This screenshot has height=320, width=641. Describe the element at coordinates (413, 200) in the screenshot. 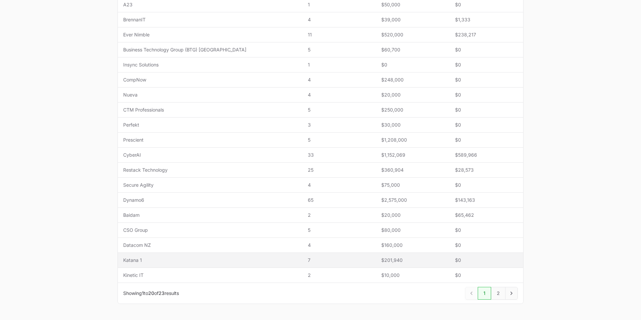

I see `span: $2,575,000` at that location.